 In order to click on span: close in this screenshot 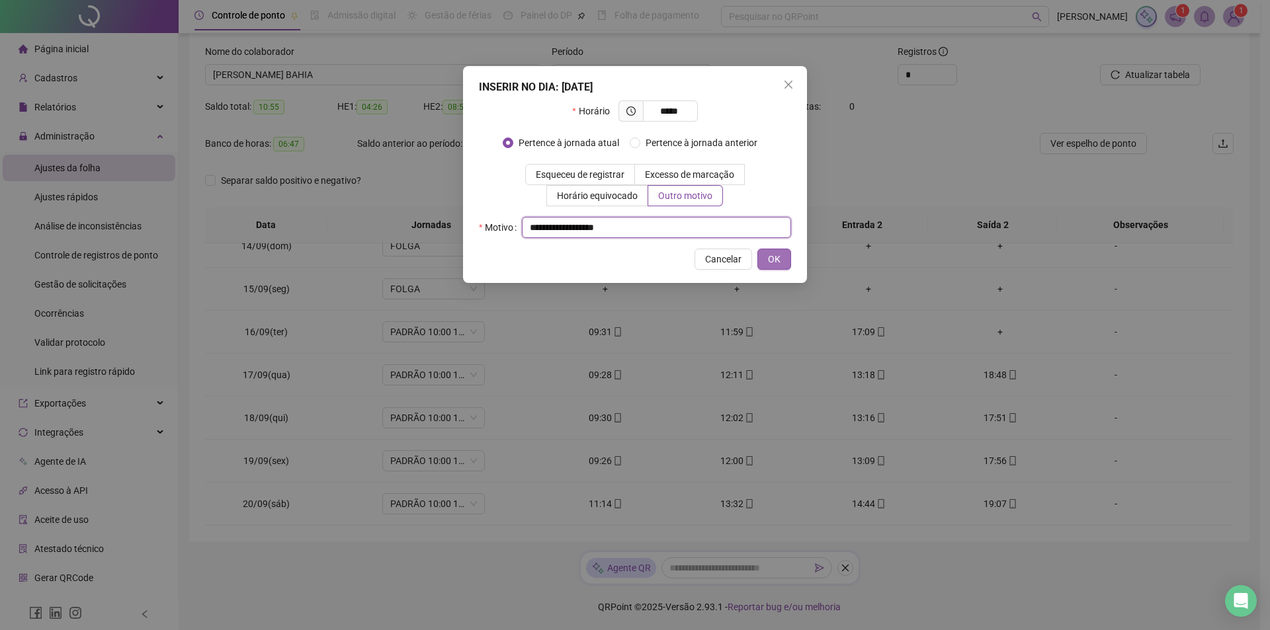, I will do `click(788, 85)`.